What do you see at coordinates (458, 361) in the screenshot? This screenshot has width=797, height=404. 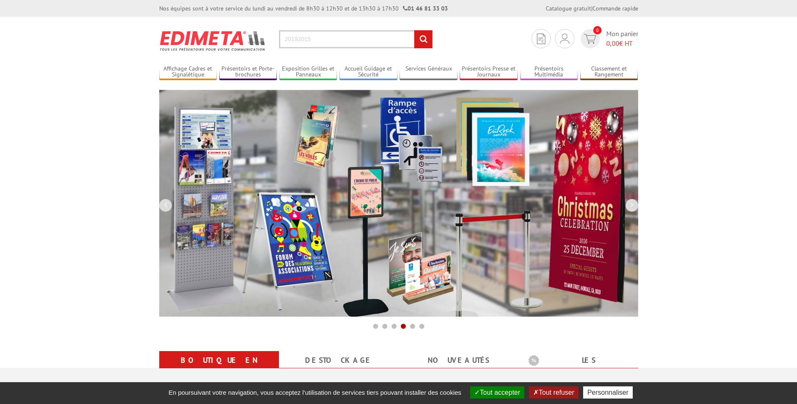 I see `a: nouveautés` at bounding box center [458, 361].